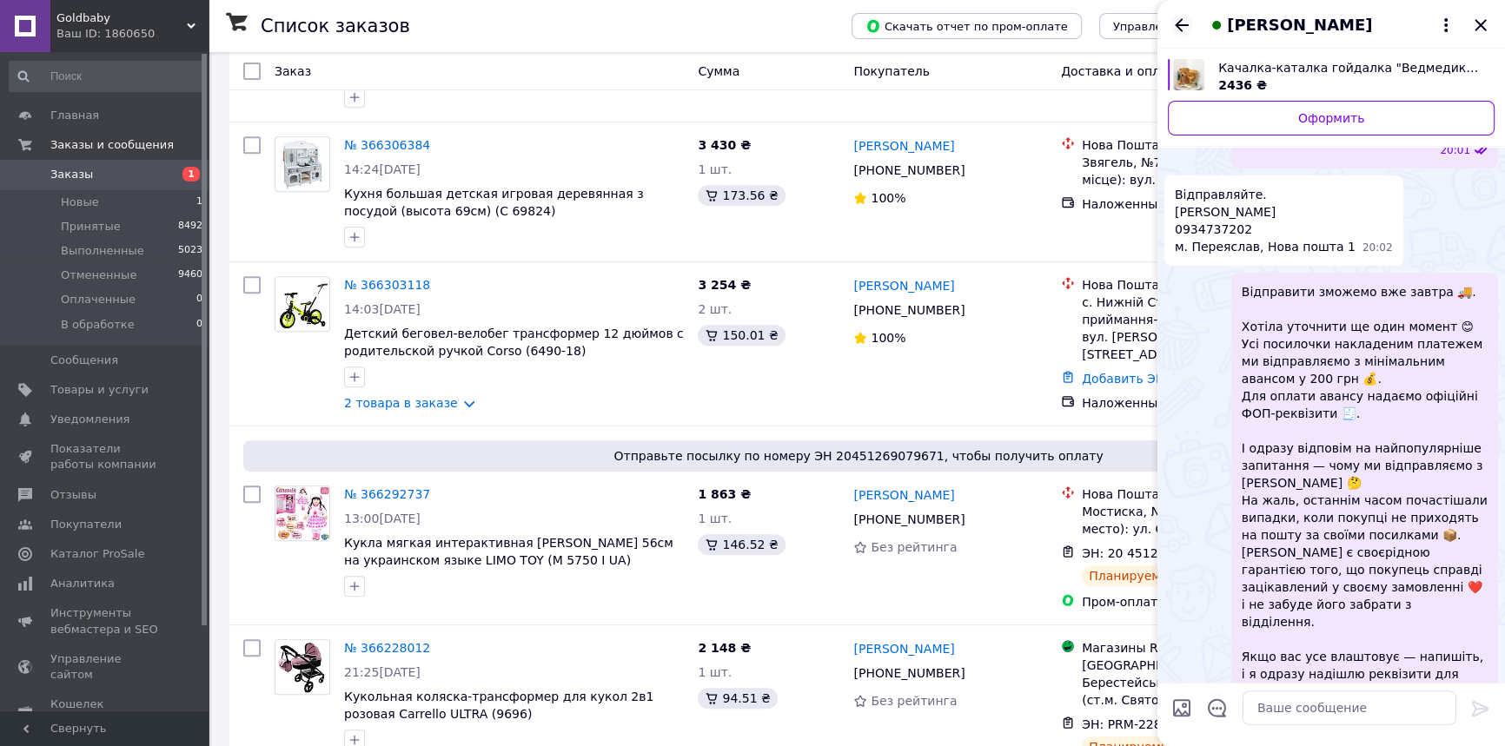 This screenshot has height=746, width=1505. What do you see at coordinates (1133, 576) in the screenshot?
I see `div: Планируемый` at bounding box center [1133, 576].